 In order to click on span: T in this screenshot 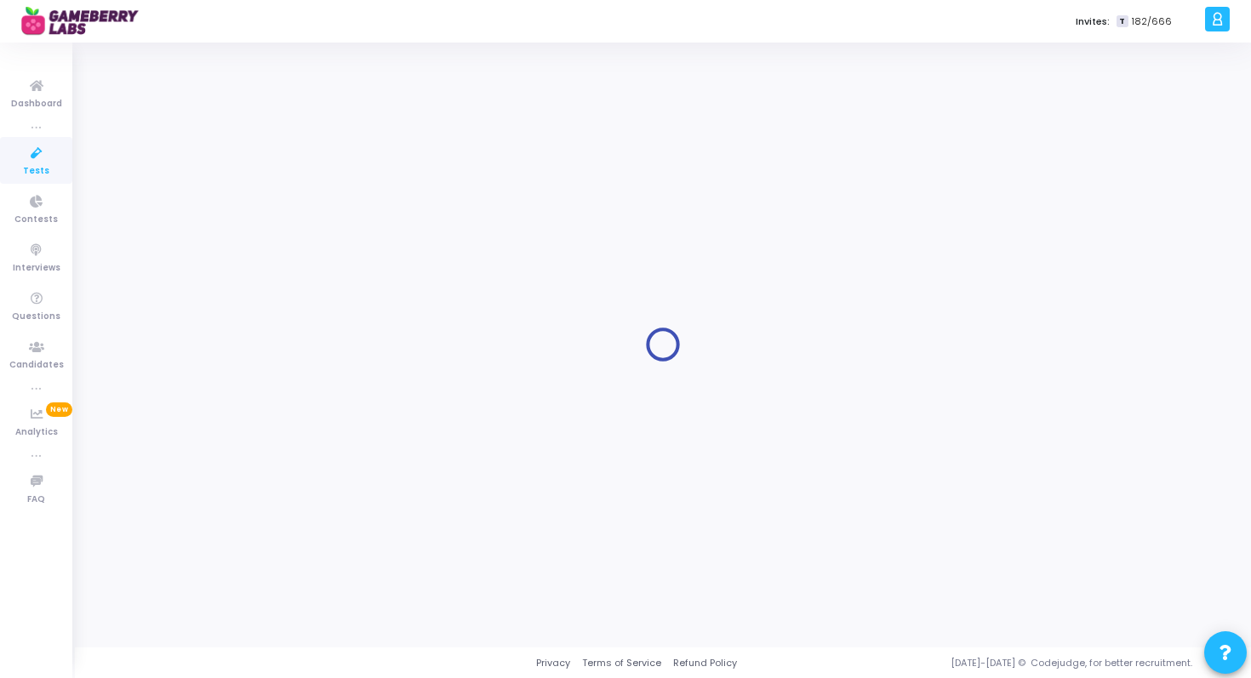, I will do `click(1122, 21)`.